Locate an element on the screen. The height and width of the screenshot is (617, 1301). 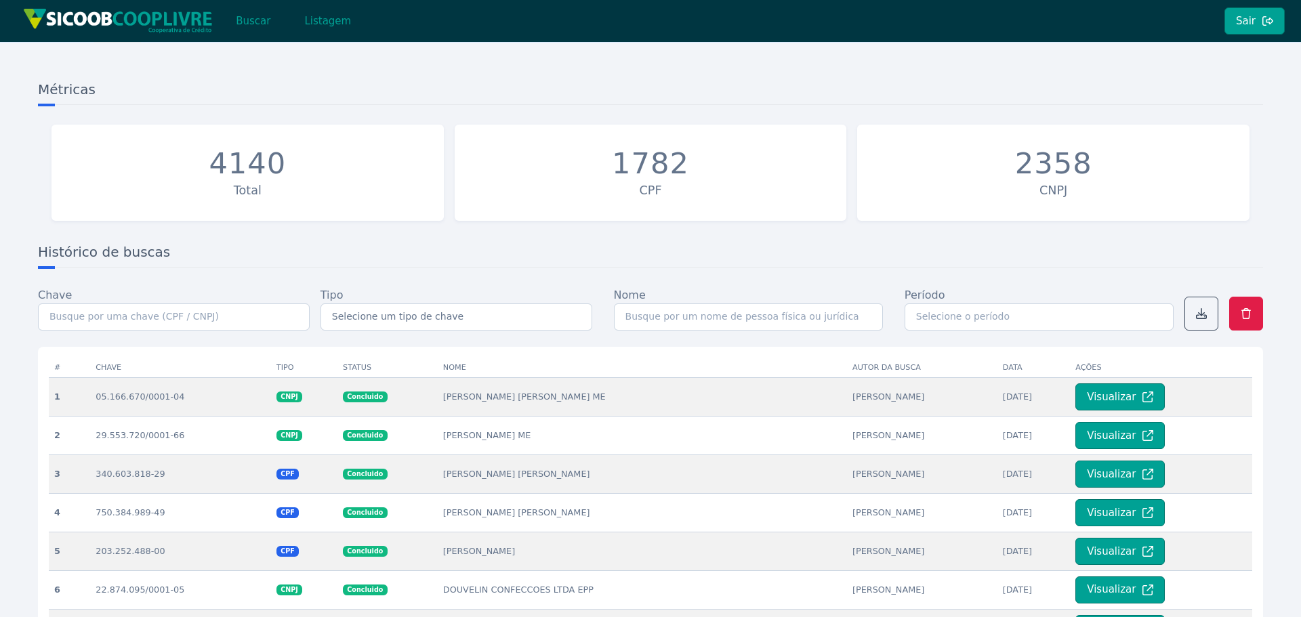
label: Nome is located at coordinates (629, 295).